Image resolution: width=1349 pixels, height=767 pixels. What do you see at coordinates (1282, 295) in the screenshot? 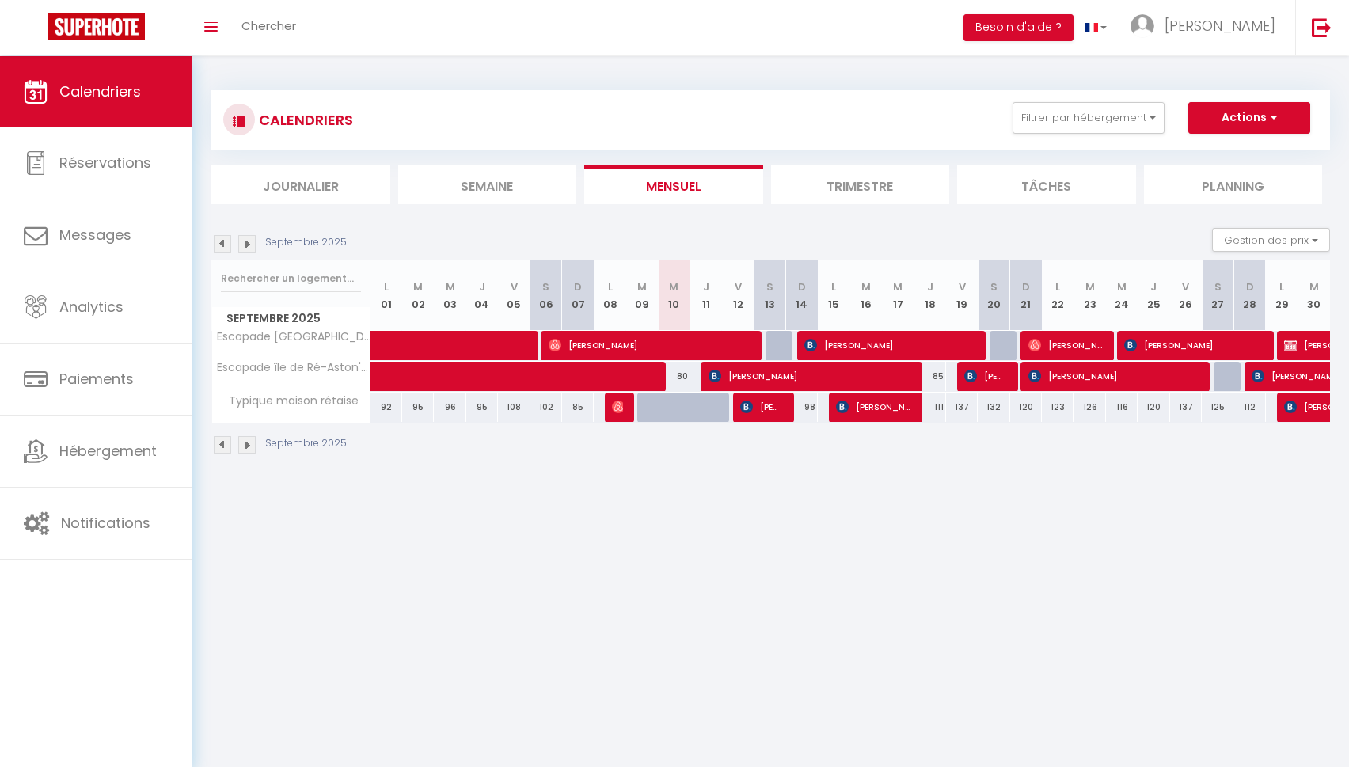
I see `th: 29` at bounding box center [1282, 295].